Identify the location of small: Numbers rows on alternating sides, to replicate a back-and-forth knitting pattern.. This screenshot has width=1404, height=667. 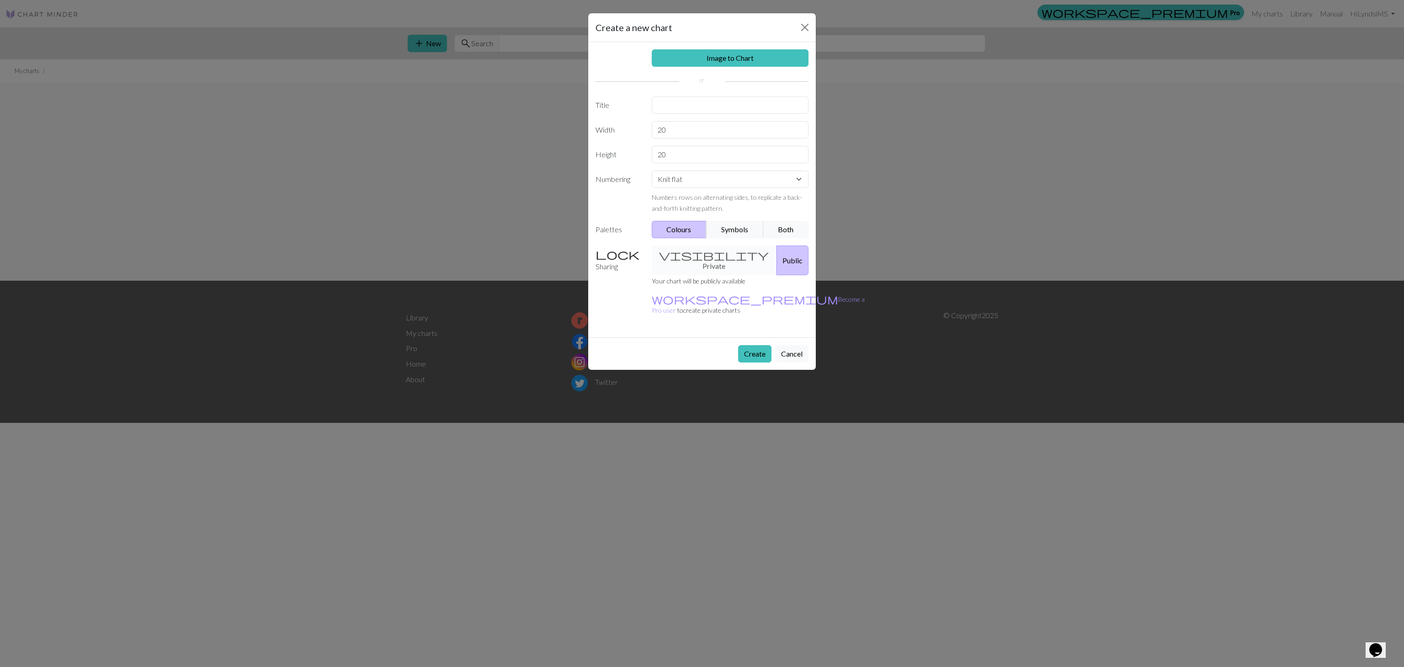
(727, 202).